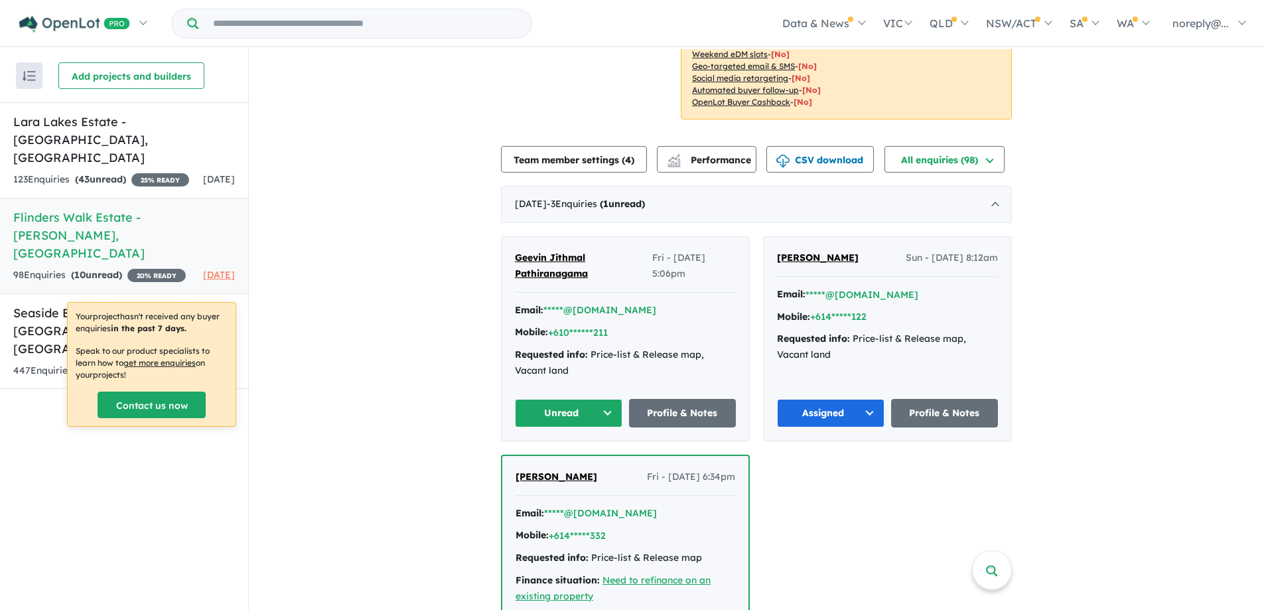 This screenshot has height=610, width=1264. Describe the element at coordinates (613, 588) in the screenshot. I see `a: Need to refinance on an existing property` at that location.